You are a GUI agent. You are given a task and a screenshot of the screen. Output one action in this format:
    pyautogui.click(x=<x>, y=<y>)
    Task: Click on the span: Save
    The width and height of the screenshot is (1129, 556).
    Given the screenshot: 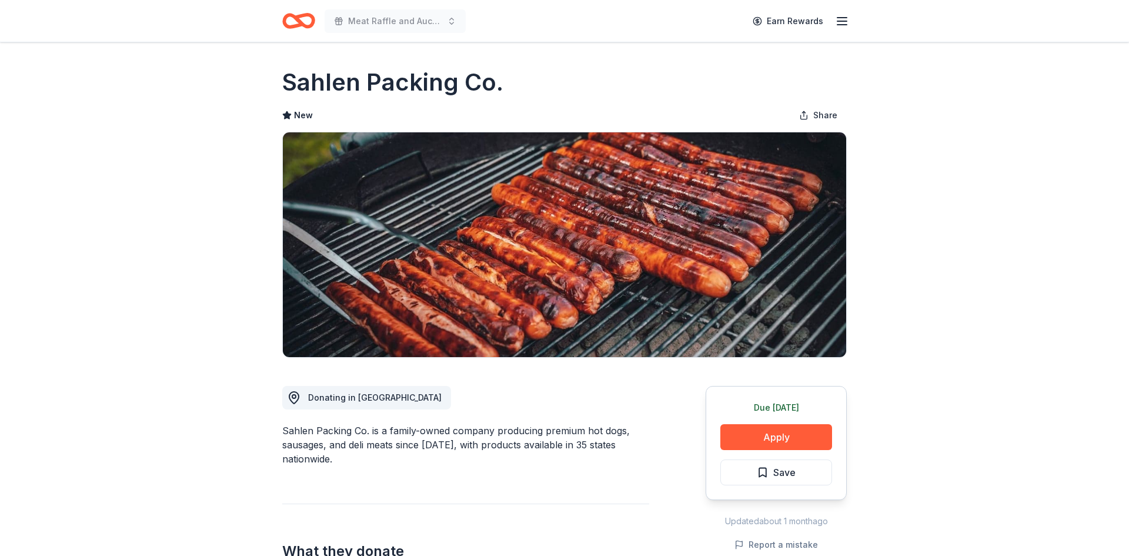 What is the action you would take?
    pyautogui.click(x=785, y=472)
    